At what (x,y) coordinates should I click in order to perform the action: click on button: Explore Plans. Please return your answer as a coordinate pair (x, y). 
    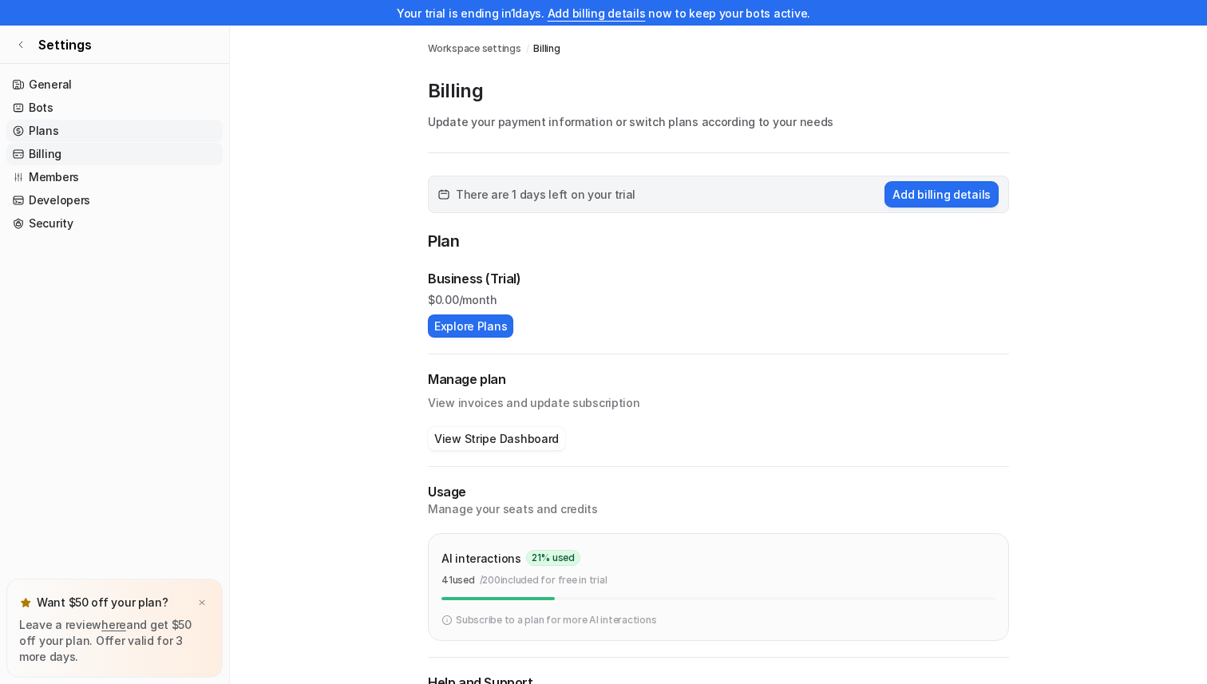
    Looking at the image, I should click on (470, 326).